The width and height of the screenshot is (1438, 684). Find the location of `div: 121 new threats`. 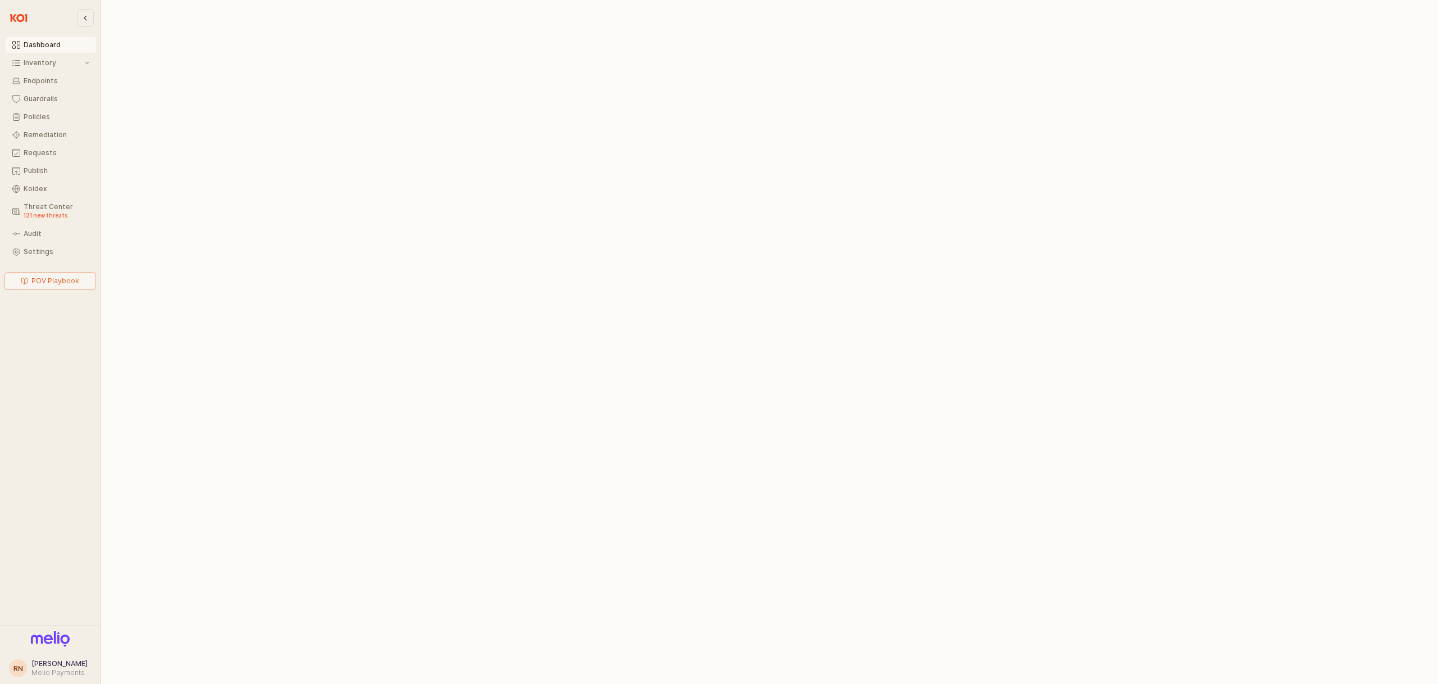

div: 121 new threats is located at coordinates (56, 215).